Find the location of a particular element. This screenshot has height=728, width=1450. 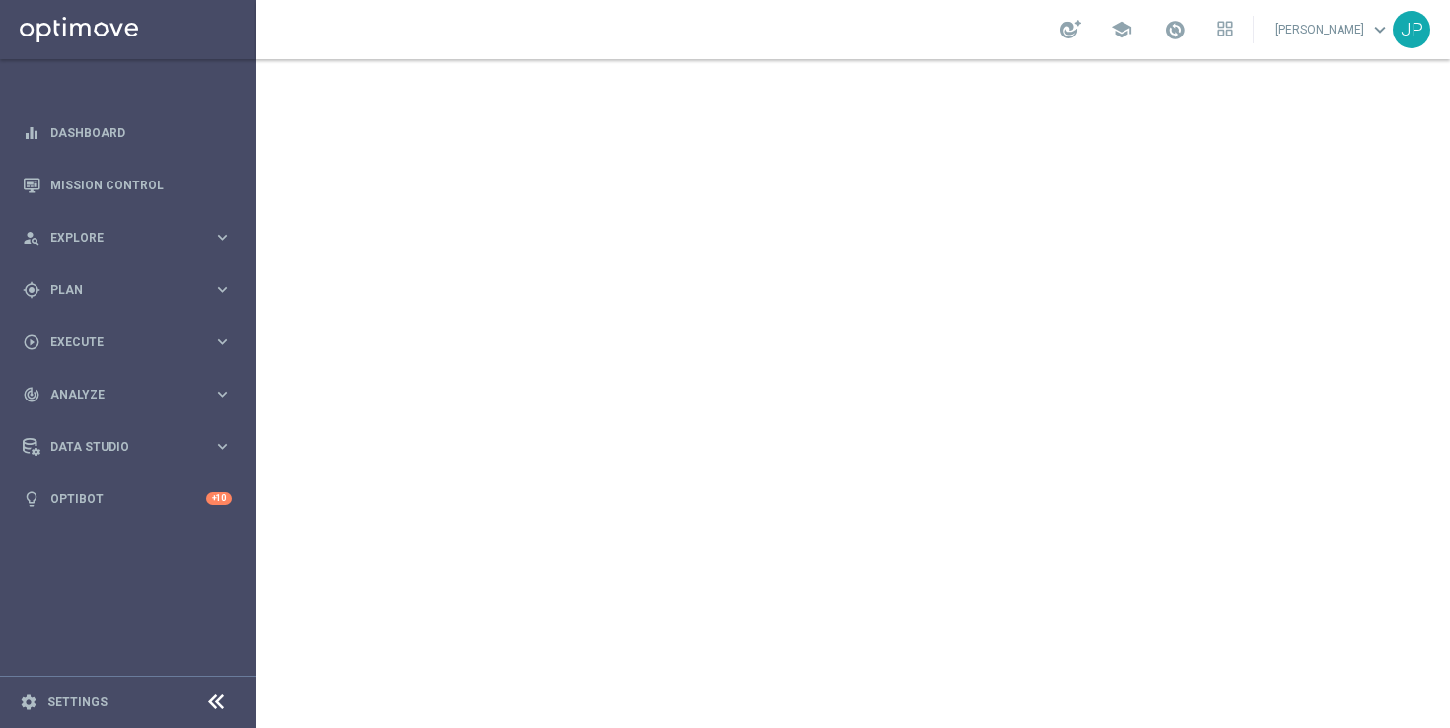

div: JP is located at coordinates (1411, 30).